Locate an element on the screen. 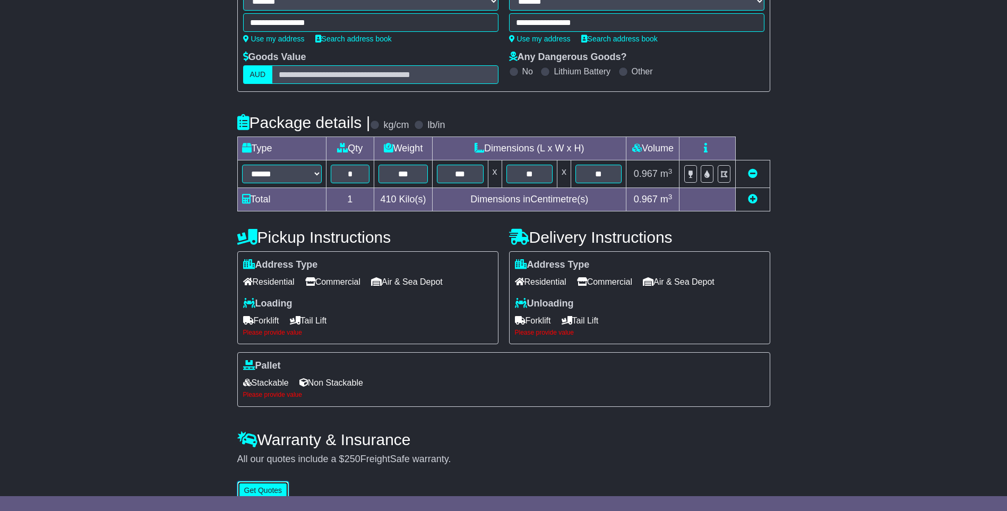 The image size is (1007, 511). label: Loading is located at coordinates (268, 304).